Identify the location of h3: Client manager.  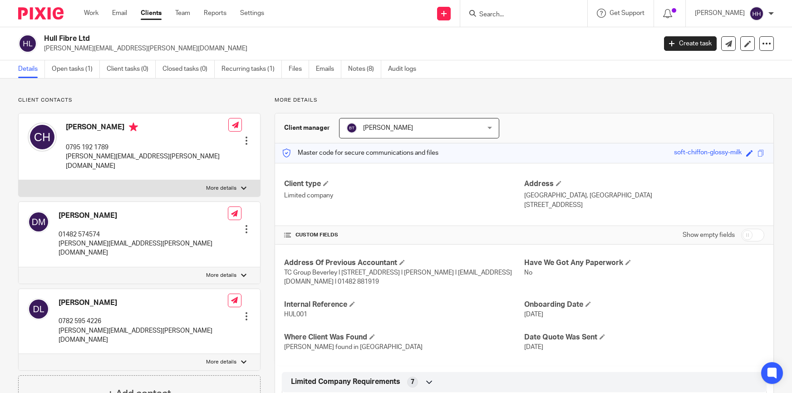
(307, 128).